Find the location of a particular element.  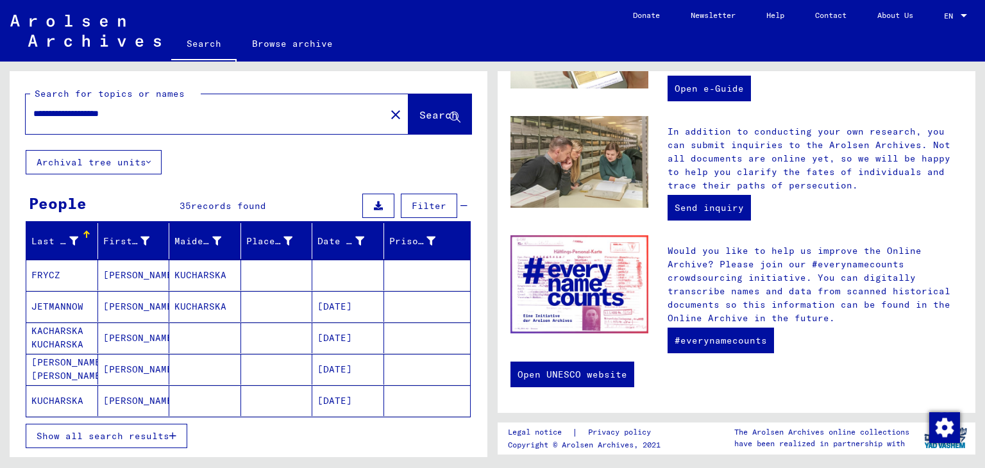

button: Filter is located at coordinates (429, 206).